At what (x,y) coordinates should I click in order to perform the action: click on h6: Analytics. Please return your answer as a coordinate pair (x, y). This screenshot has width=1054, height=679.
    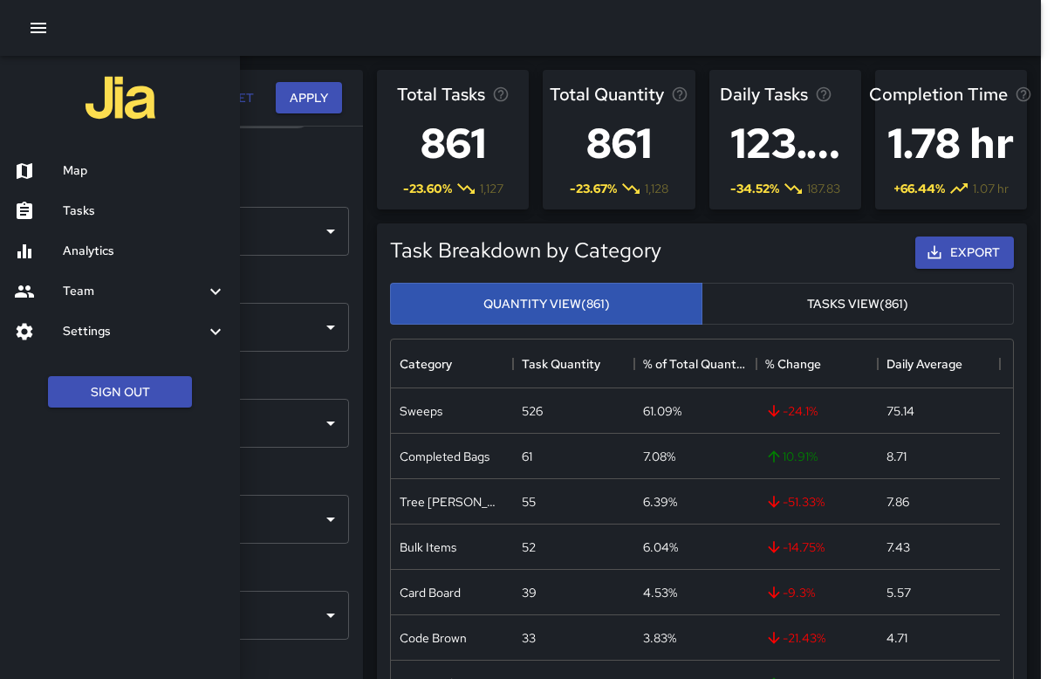
    Looking at the image, I should click on (144, 251).